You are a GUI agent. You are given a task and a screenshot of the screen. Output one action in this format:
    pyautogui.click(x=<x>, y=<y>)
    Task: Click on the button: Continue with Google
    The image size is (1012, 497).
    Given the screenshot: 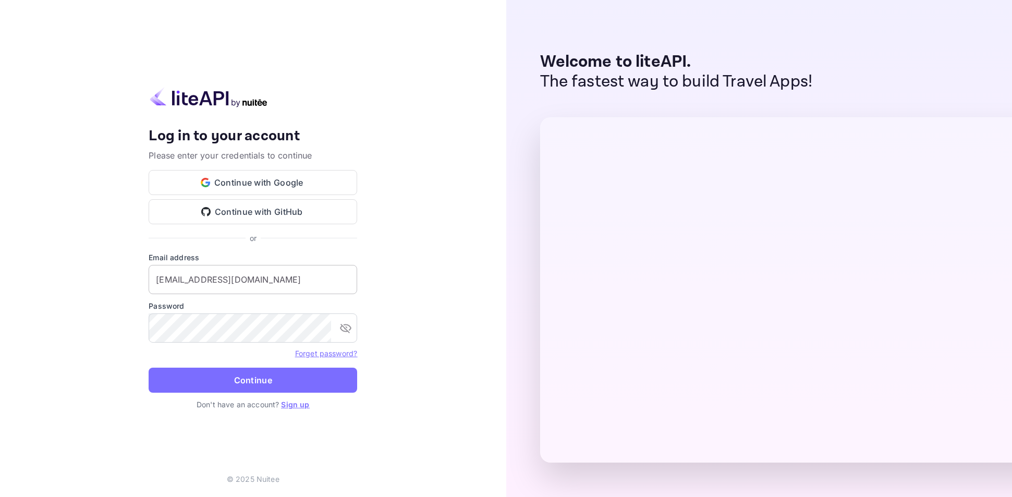 What is the action you would take?
    pyautogui.click(x=253, y=182)
    